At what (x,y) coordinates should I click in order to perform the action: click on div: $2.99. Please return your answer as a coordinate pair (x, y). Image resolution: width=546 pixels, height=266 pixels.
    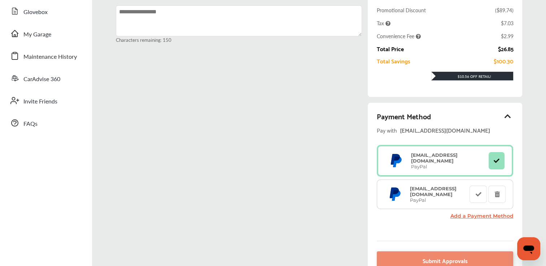
    Looking at the image, I should click on (506, 36).